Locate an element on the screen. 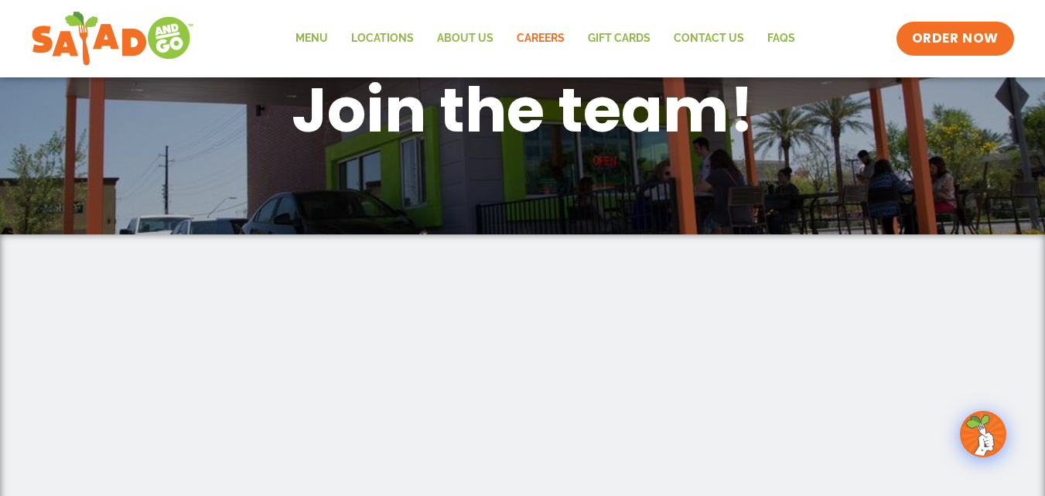 The height and width of the screenshot is (496, 1045). a: Contact Us is located at coordinates (708, 39).